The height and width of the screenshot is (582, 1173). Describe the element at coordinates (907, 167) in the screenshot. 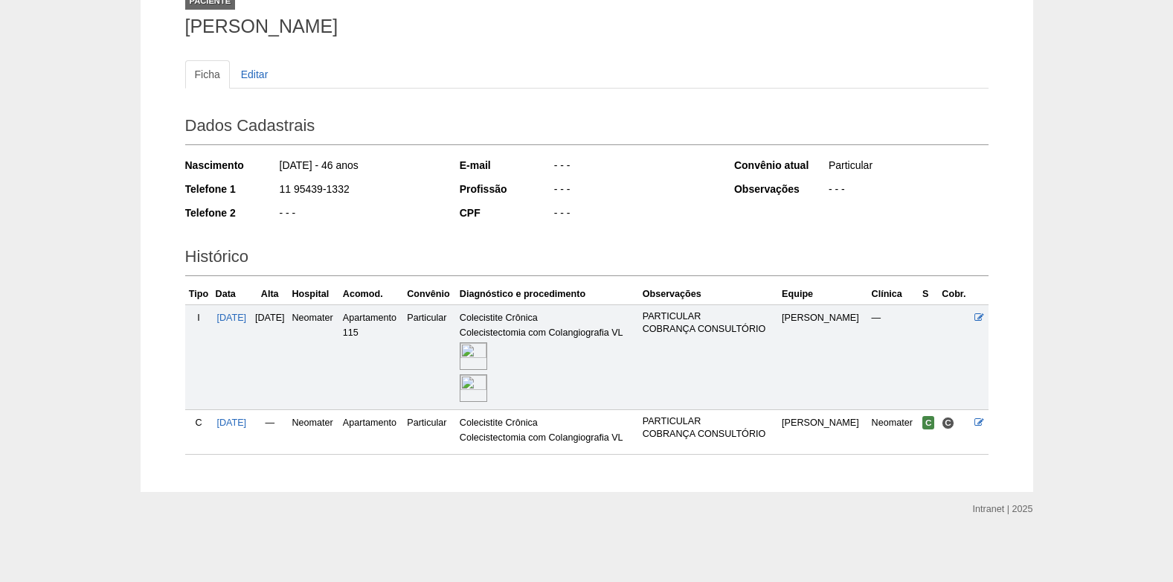

I see `div: Particular` at that location.